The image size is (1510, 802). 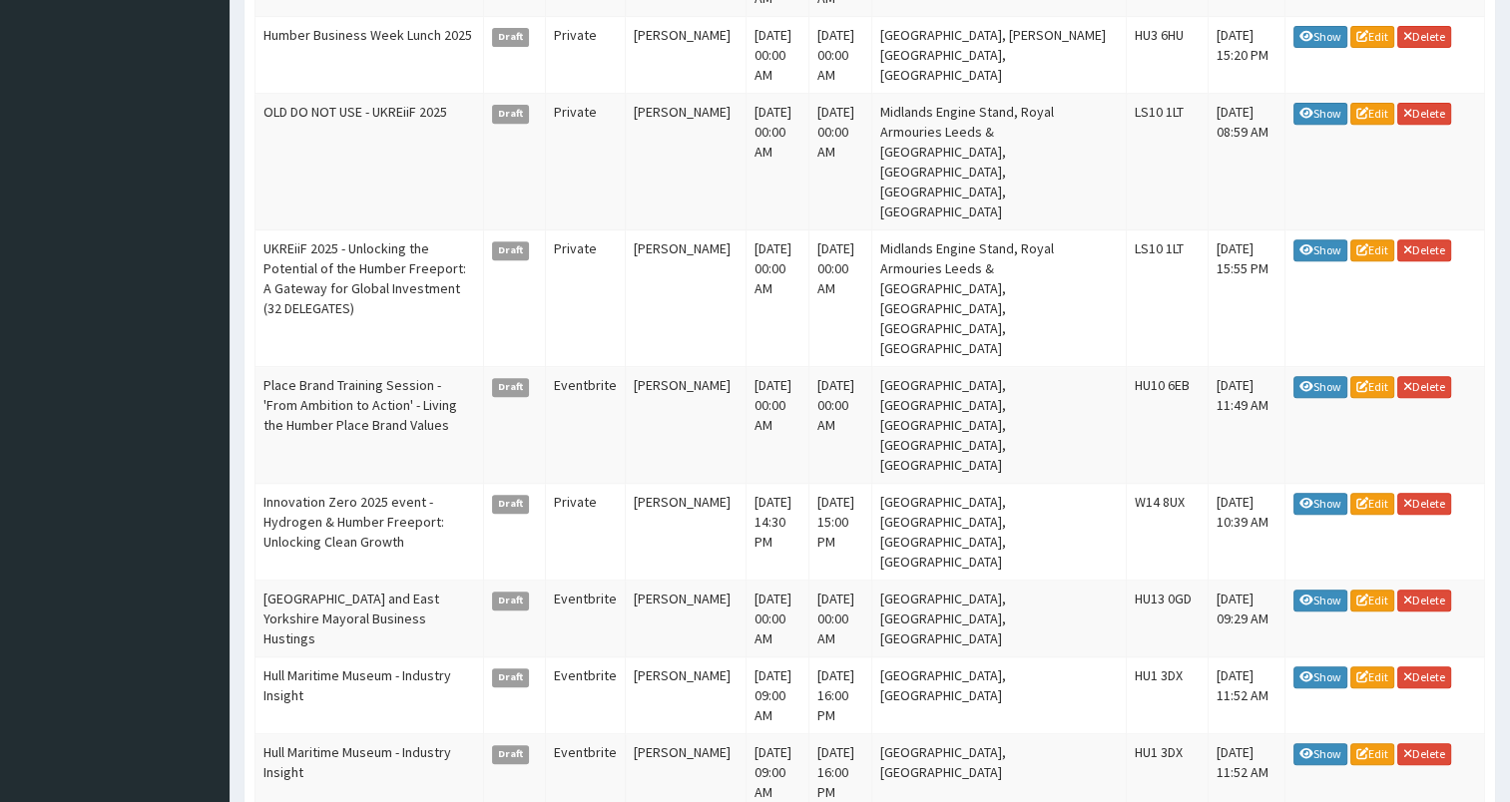 What do you see at coordinates (369, 162) in the screenshot?
I see `td: OLD DO NOT USE - UKREiiF 2025` at bounding box center [369, 162].